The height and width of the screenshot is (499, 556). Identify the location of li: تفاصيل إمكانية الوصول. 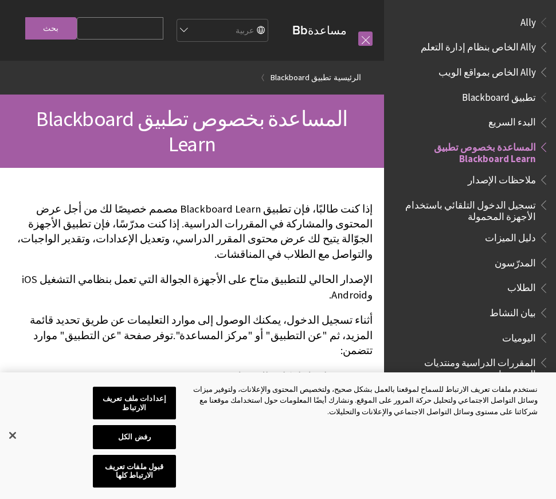
(174, 377).